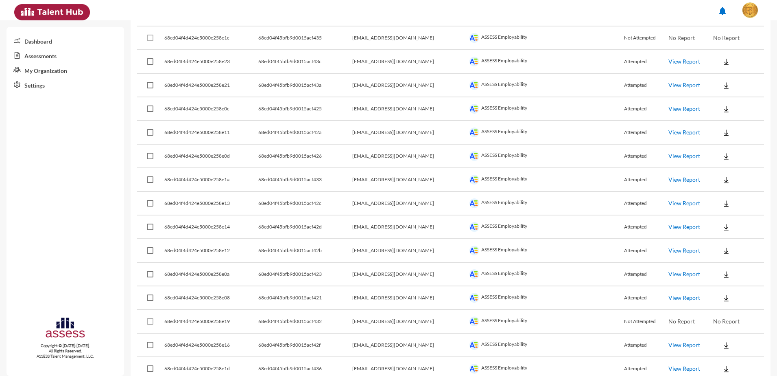 Image resolution: width=777 pixels, height=376 pixels. Describe the element at coordinates (306, 133) in the screenshot. I see `td: 68ed04f45bfb9d0015acf42a` at that location.